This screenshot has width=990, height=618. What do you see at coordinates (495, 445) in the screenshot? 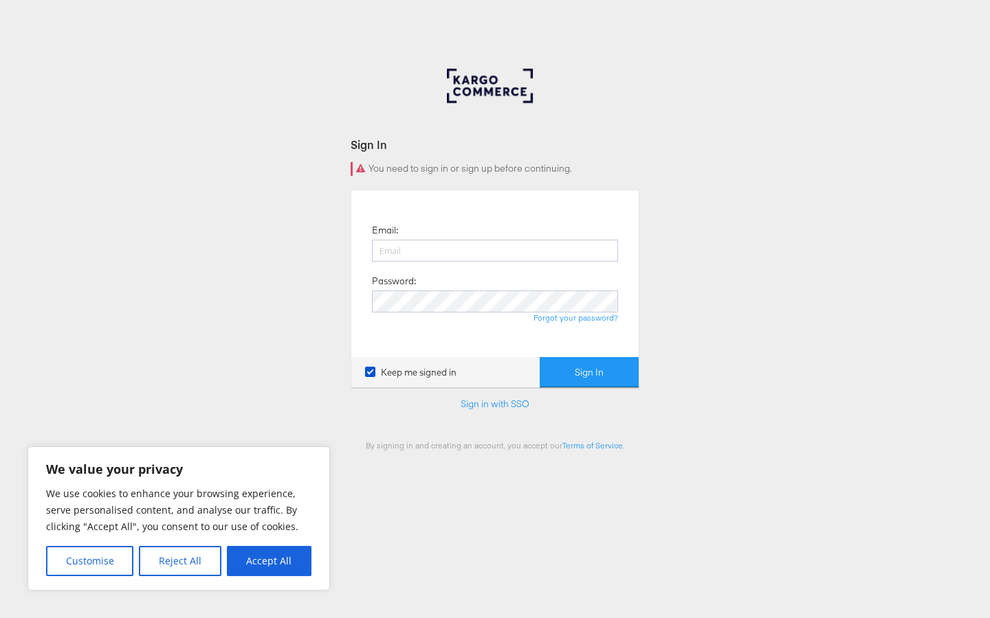
I see `div: By signing in and creating an account, you accept our .` at bounding box center [495, 445].